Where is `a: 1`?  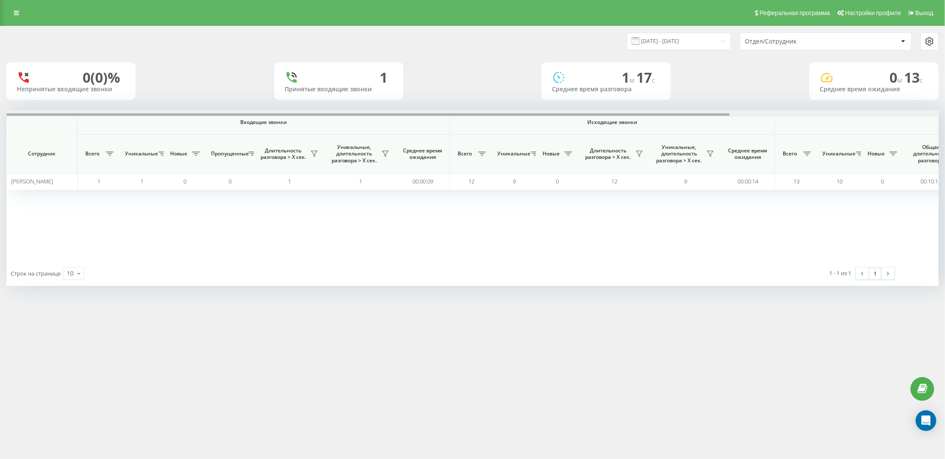
a: 1 is located at coordinates (876, 273).